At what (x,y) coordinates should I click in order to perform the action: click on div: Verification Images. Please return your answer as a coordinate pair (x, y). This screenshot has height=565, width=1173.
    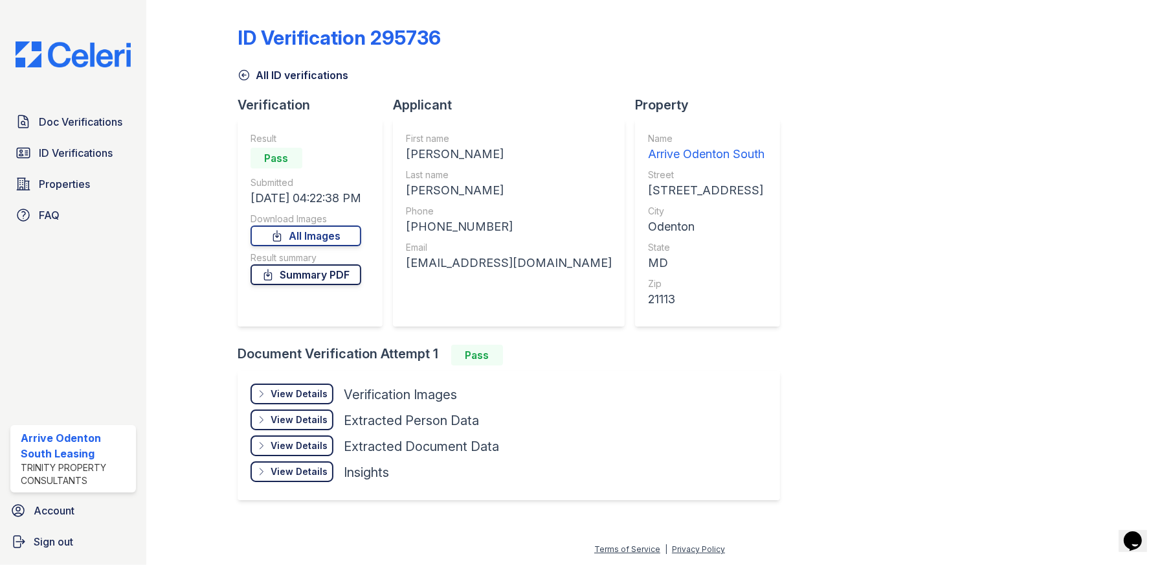
    Looking at the image, I should click on (400, 394).